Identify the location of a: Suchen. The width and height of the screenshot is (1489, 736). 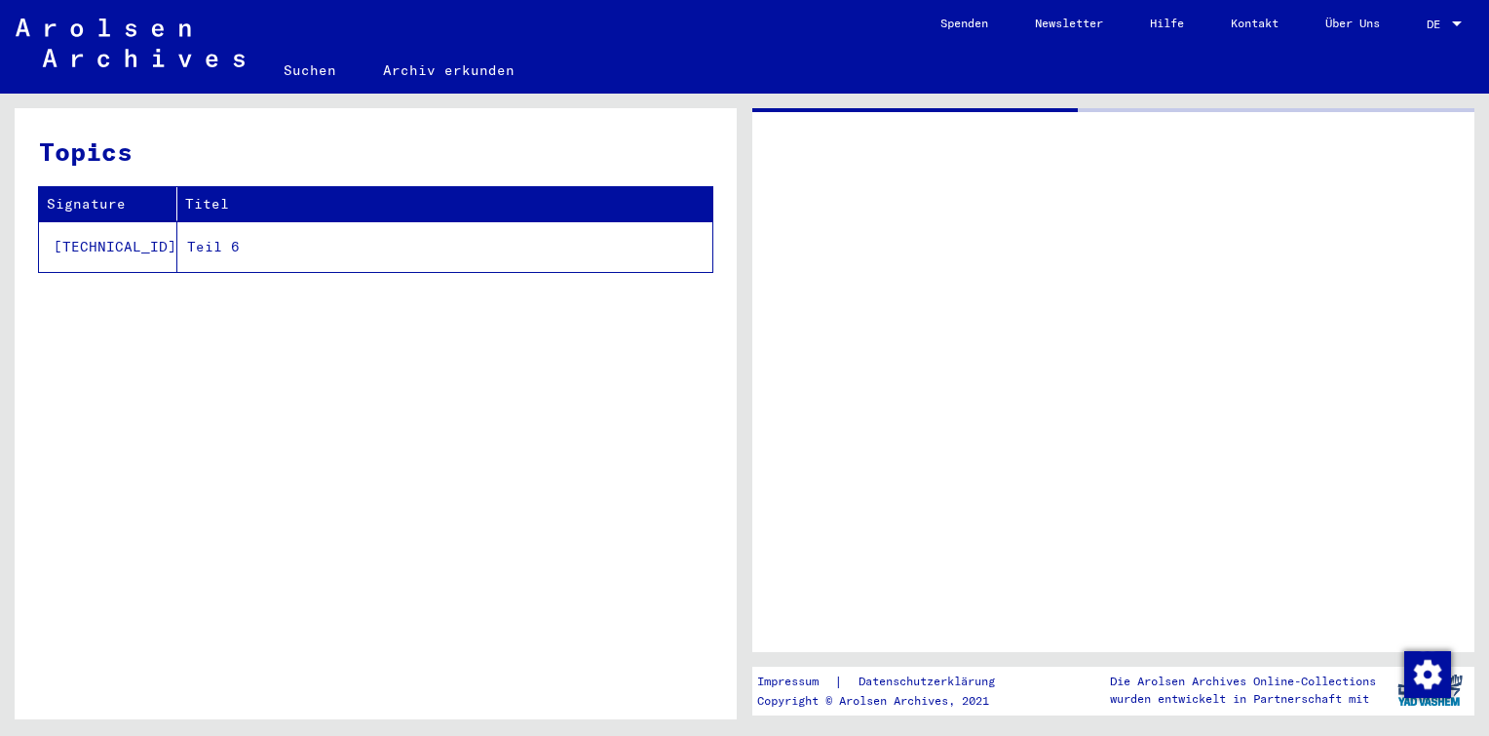
(310, 70).